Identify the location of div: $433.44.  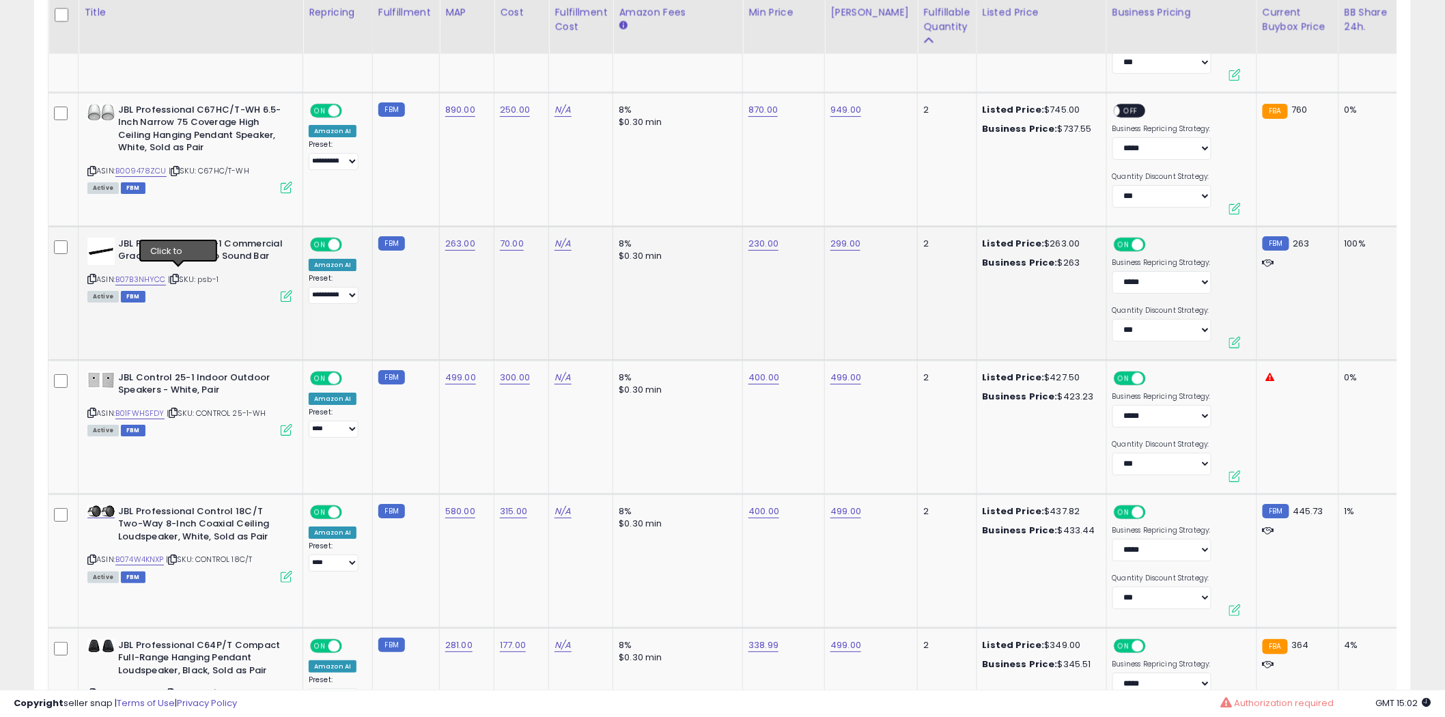
(1040, 531).